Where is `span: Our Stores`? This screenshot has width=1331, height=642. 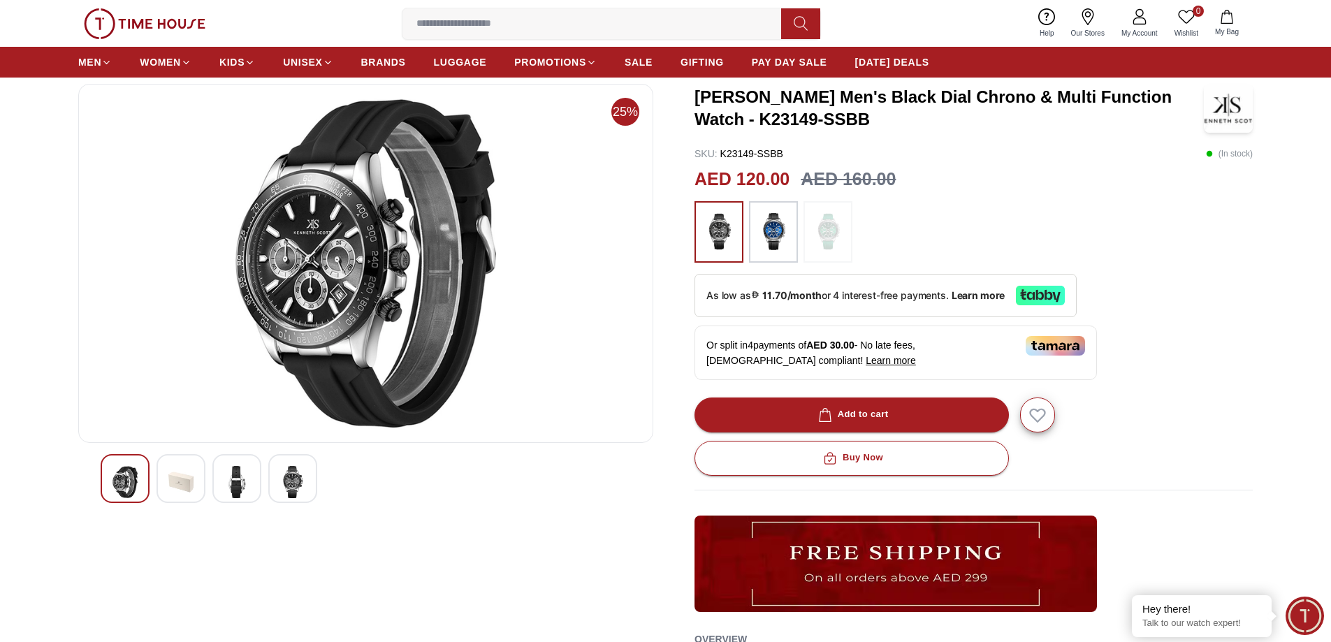
span: Our Stores is located at coordinates (1088, 33).